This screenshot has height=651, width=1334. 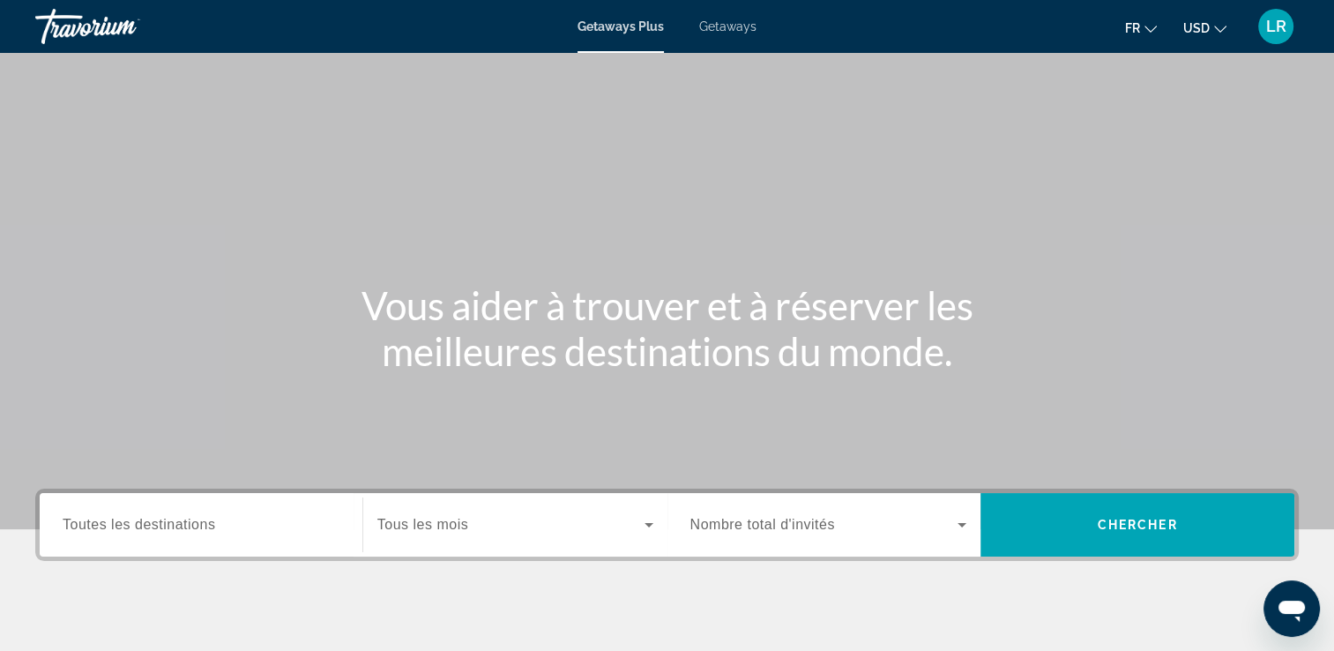 What do you see at coordinates (727, 26) in the screenshot?
I see `a: Getaways` at bounding box center [727, 26].